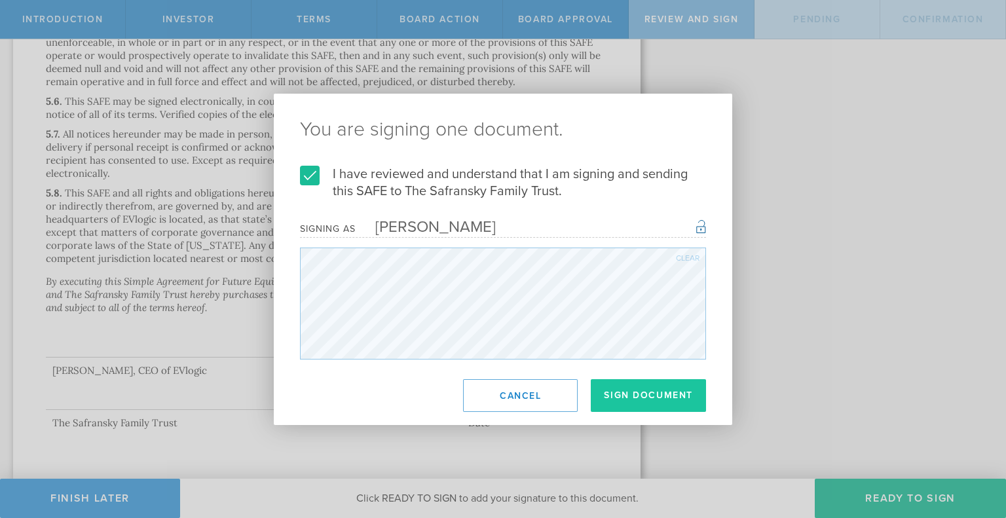 The width and height of the screenshot is (1006, 518). What do you see at coordinates (328, 229) in the screenshot?
I see `div: Signing as` at bounding box center [328, 229].